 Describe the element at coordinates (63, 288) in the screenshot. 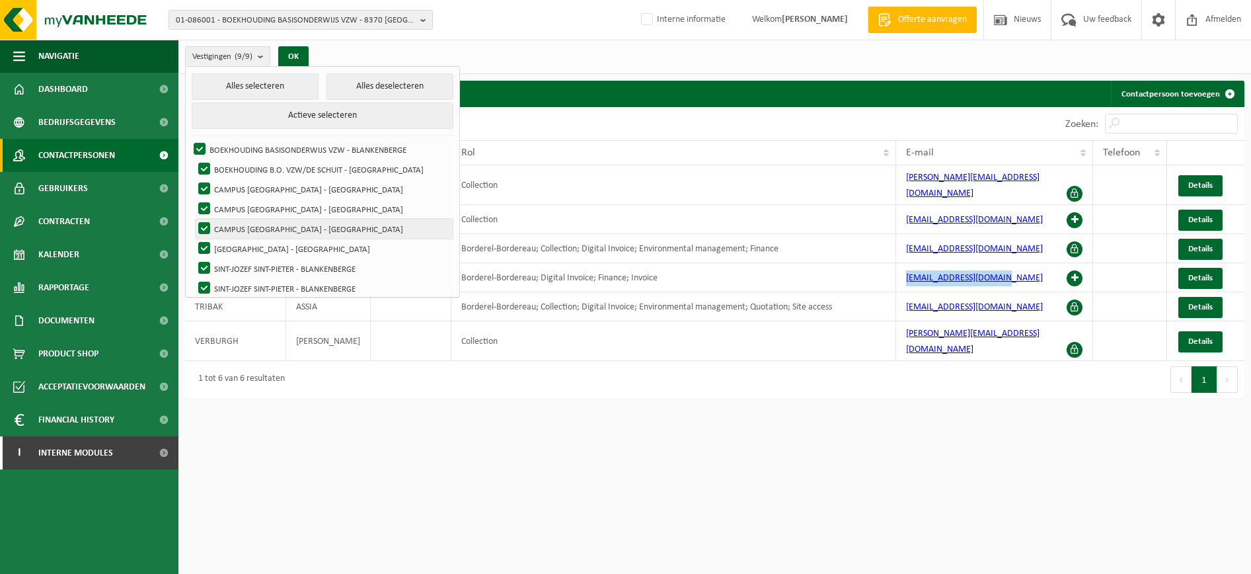

I see `span: Rapportage` at that location.